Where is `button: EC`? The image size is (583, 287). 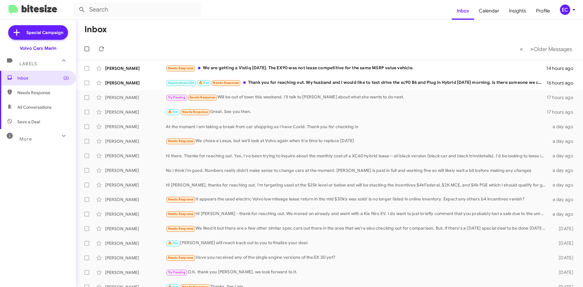 button: EC is located at coordinates (565, 10).